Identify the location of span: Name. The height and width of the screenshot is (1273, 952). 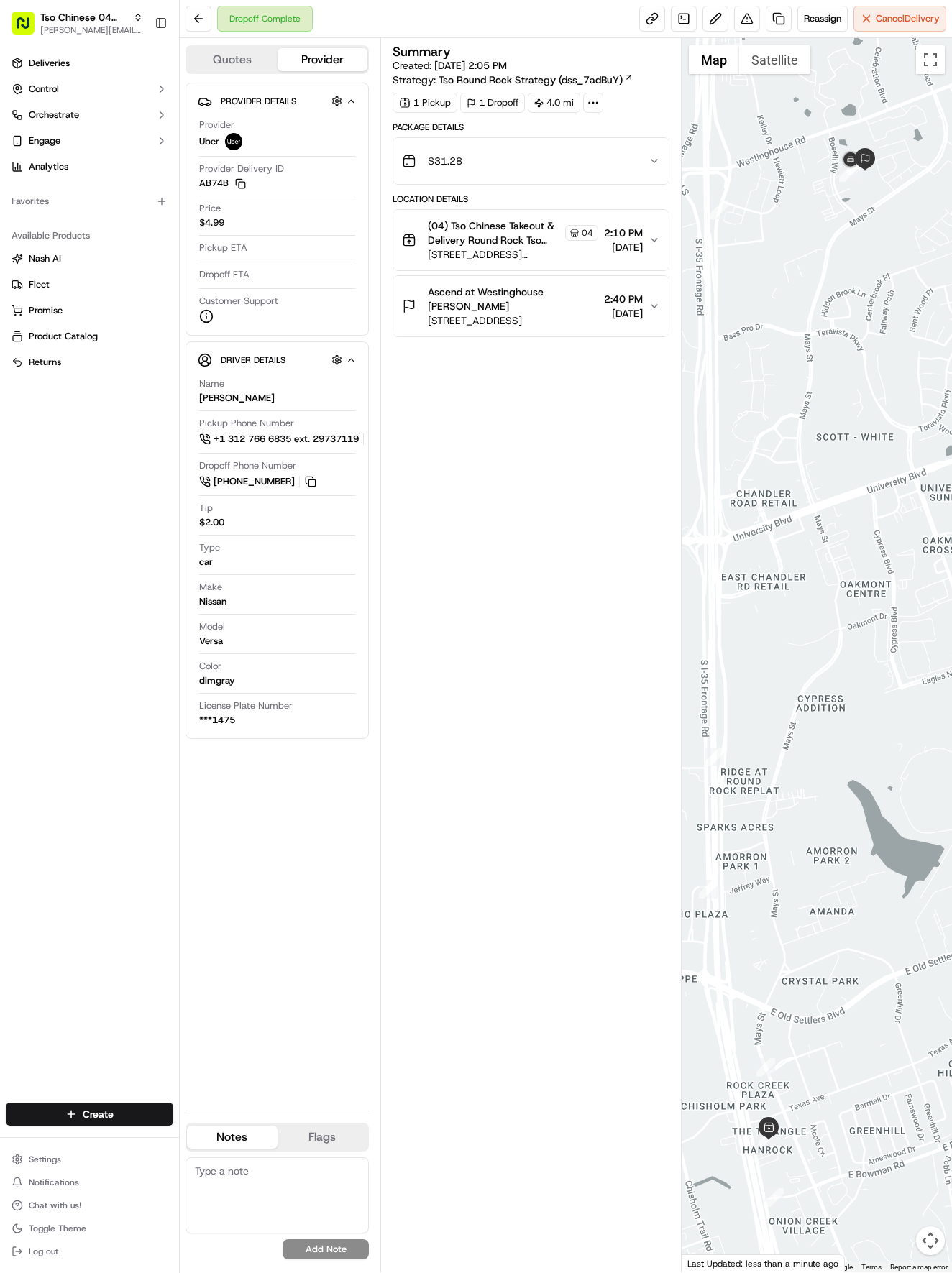
(212, 384).